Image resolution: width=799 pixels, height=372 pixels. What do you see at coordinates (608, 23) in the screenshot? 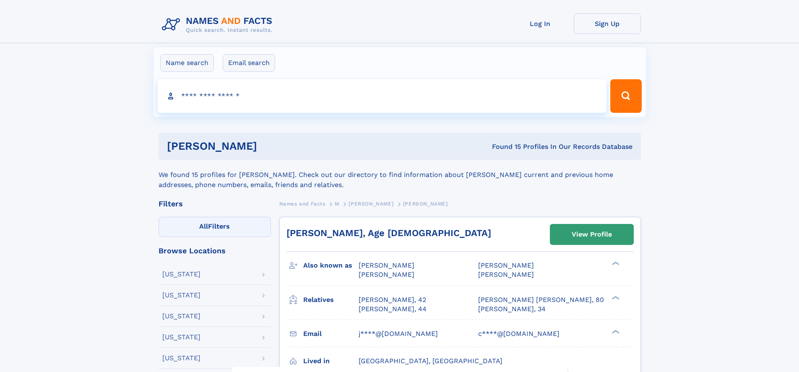
I see `a: Sign Up` at bounding box center [608, 23].